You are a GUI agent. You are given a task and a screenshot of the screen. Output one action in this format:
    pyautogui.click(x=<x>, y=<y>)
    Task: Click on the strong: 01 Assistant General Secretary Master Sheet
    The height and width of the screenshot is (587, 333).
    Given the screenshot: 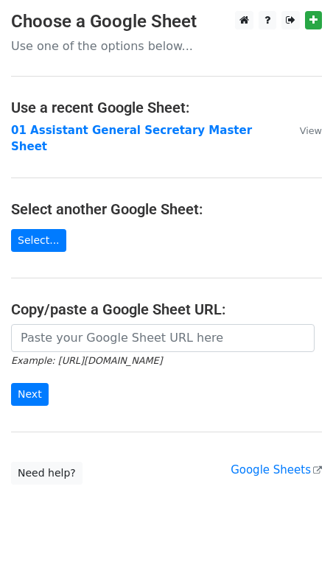 What is the action you would take?
    pyautogui.click(x=131, y=138)
    